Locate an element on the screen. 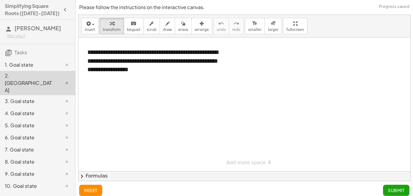 This screenshot has width=413, height=196. span: larger is located at coordinates (273, 30).